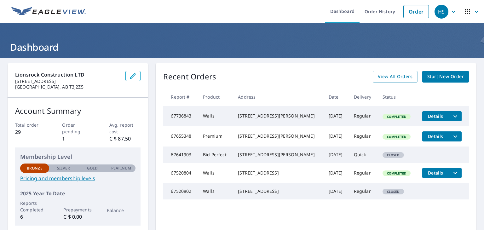 The image size is (484, 230). What do you see at coordinates (68, 75) in the screenshot?
I see `p: Lionsrock Construction LTD` at bounding box center [68, 75].